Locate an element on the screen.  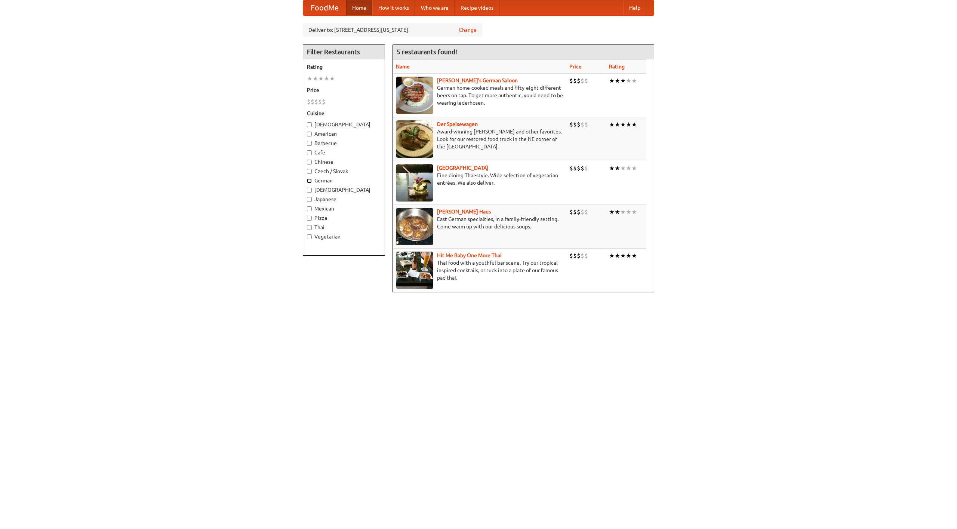
a: Hit Me Baby One More Thai is located at coordinates (469, 255).